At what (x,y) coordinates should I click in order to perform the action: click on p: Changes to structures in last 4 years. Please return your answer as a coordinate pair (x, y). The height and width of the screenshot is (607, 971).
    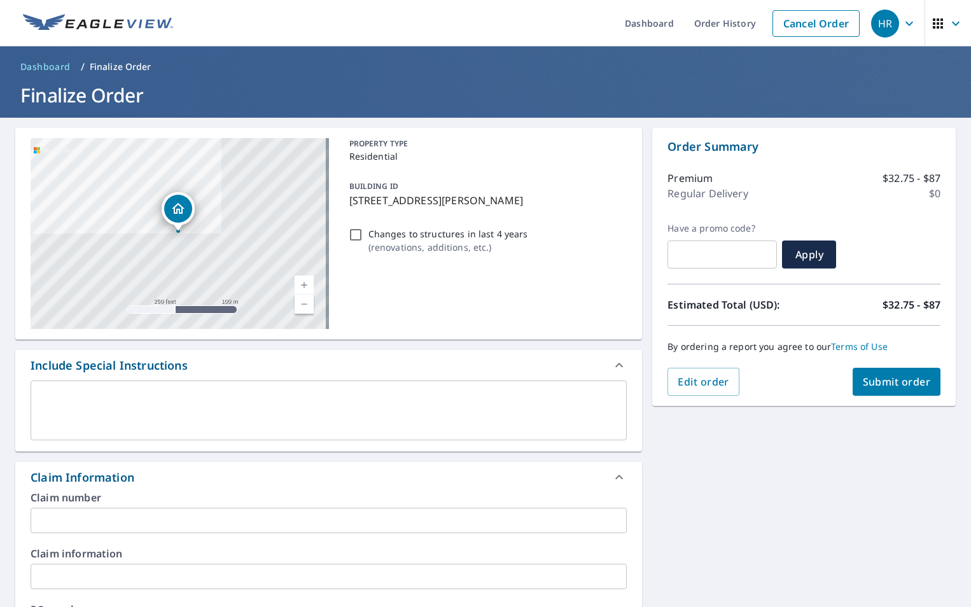
    Looking at the image, I should click on (448, 233).